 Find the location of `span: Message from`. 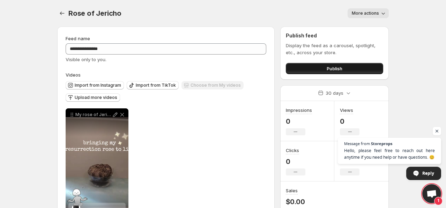

span: Message from is located at coordinates (357, 143).